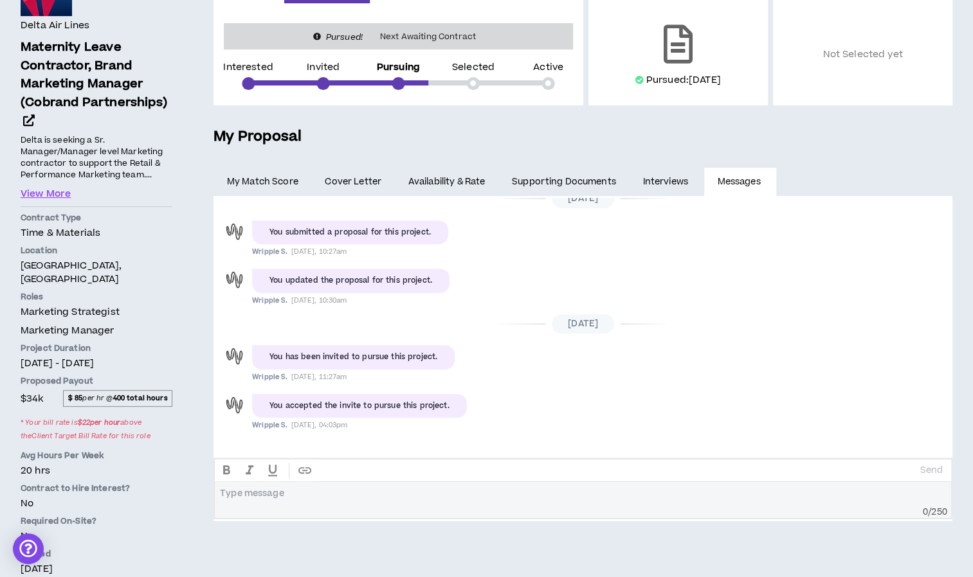 The width and height of the screenshot is (973, 577). What do you see at coordinates (353, 182) in the screenshot?
I see `span: Cover Letter` at bounding box center [353, 182].